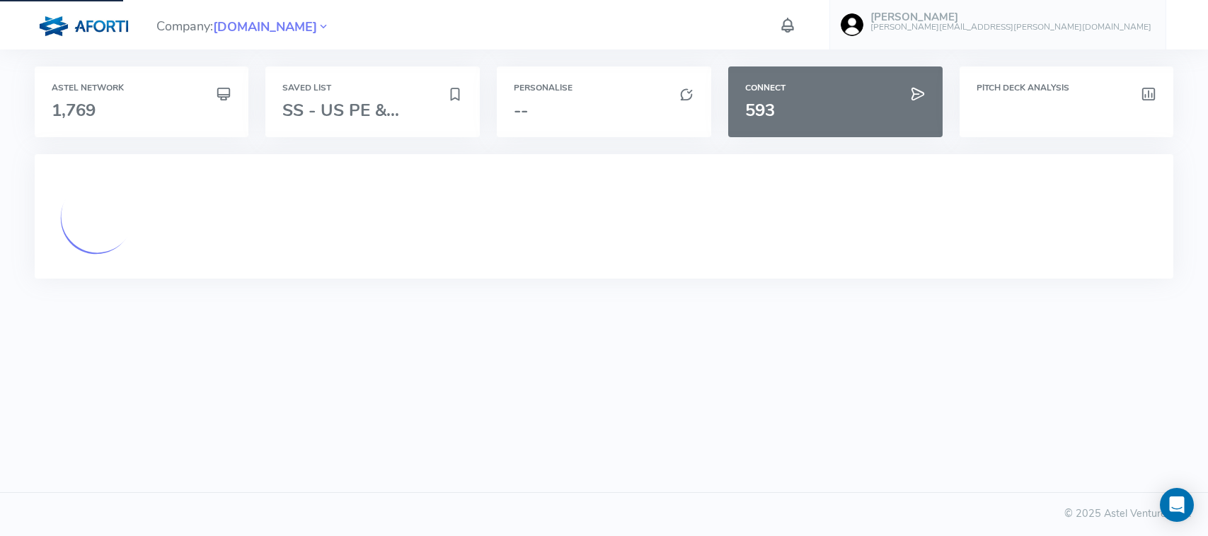 The image size is (1208, 536). Describe the element at coordinates (372, 88) in the screenshot. I see `h6: Saved List` at that location.